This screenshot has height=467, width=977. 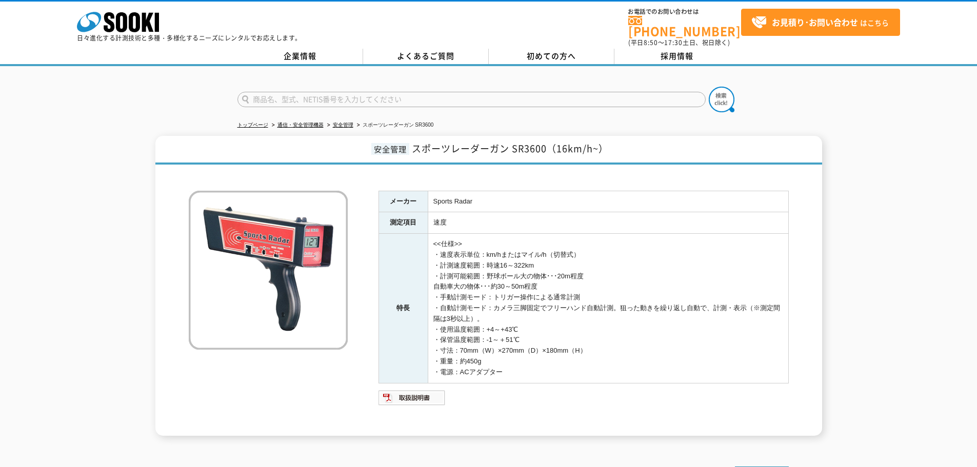 What do you see at coordinates (551, 56) in the screenshot?
I see `span: 初めての方へ` at bounding box center [551, 56].